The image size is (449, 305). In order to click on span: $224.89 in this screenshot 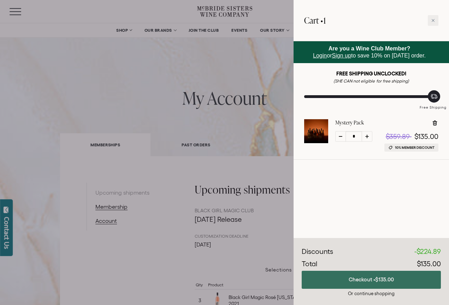, I will do `click(428, 252)`.